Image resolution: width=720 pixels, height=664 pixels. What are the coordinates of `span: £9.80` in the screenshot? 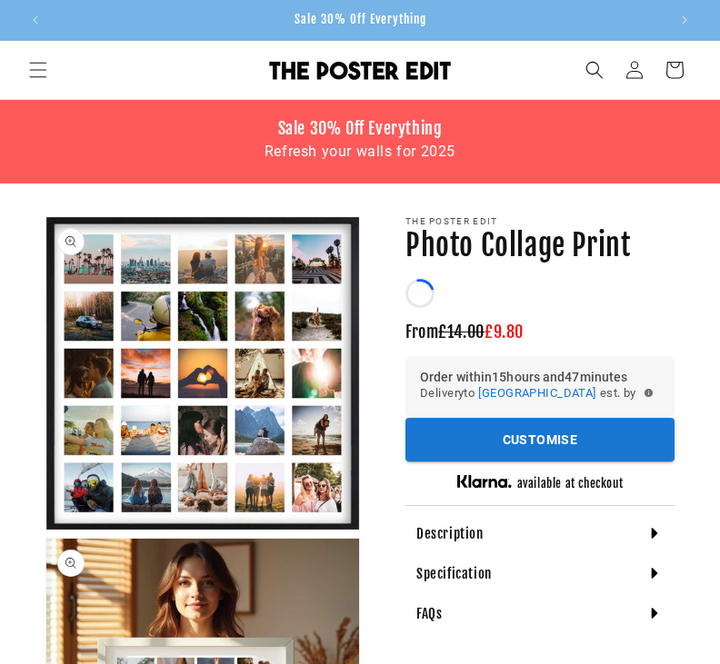 It's located at (504, 332).